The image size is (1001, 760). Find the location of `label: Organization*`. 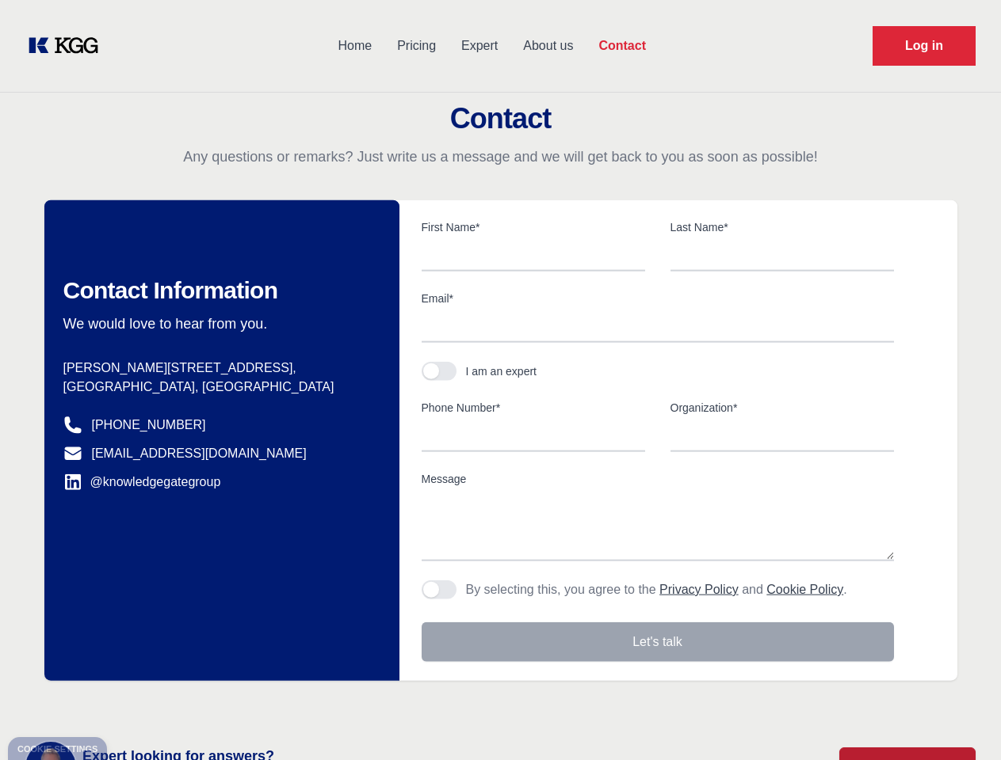

label: Organization* is located at coordinates (782, 408).